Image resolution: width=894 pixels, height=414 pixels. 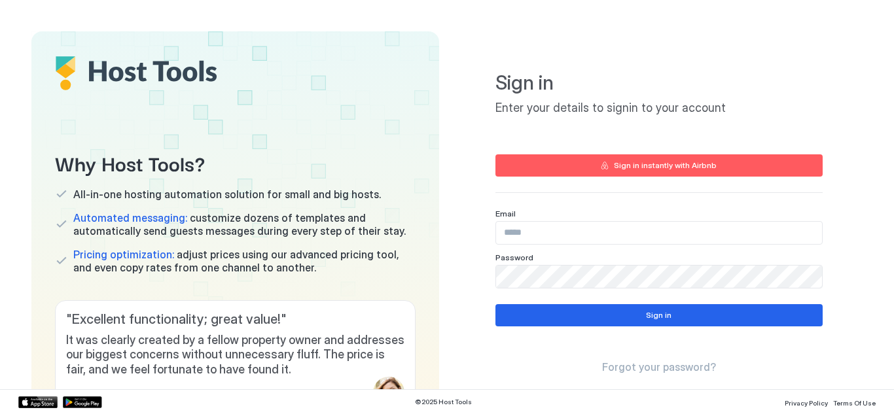 What do you see at coordinates (38, 402) in the screenshot?
I see `div: App Store` at bounding box center [38, 402].